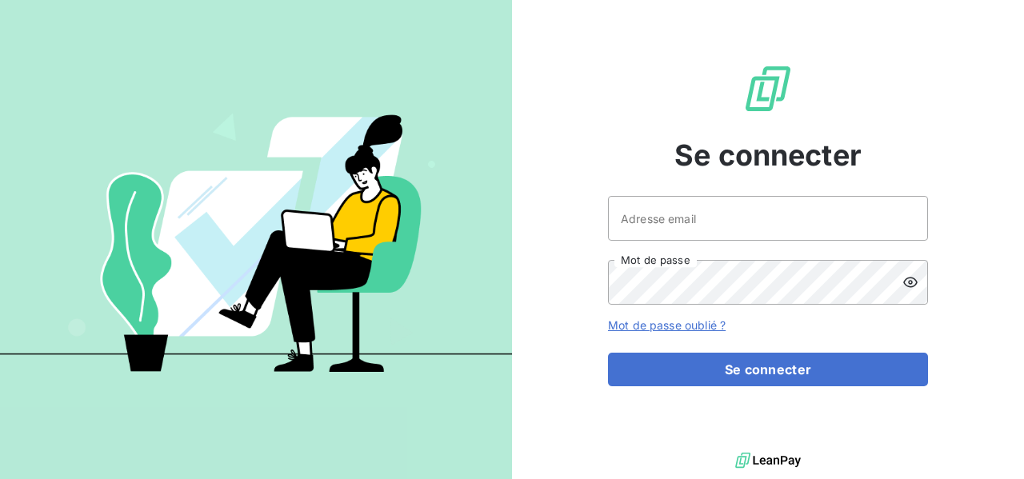  What do you see at coordinates (768, 461) in the screenshot?
I see `img: logo` at bounding box center [768, 461].